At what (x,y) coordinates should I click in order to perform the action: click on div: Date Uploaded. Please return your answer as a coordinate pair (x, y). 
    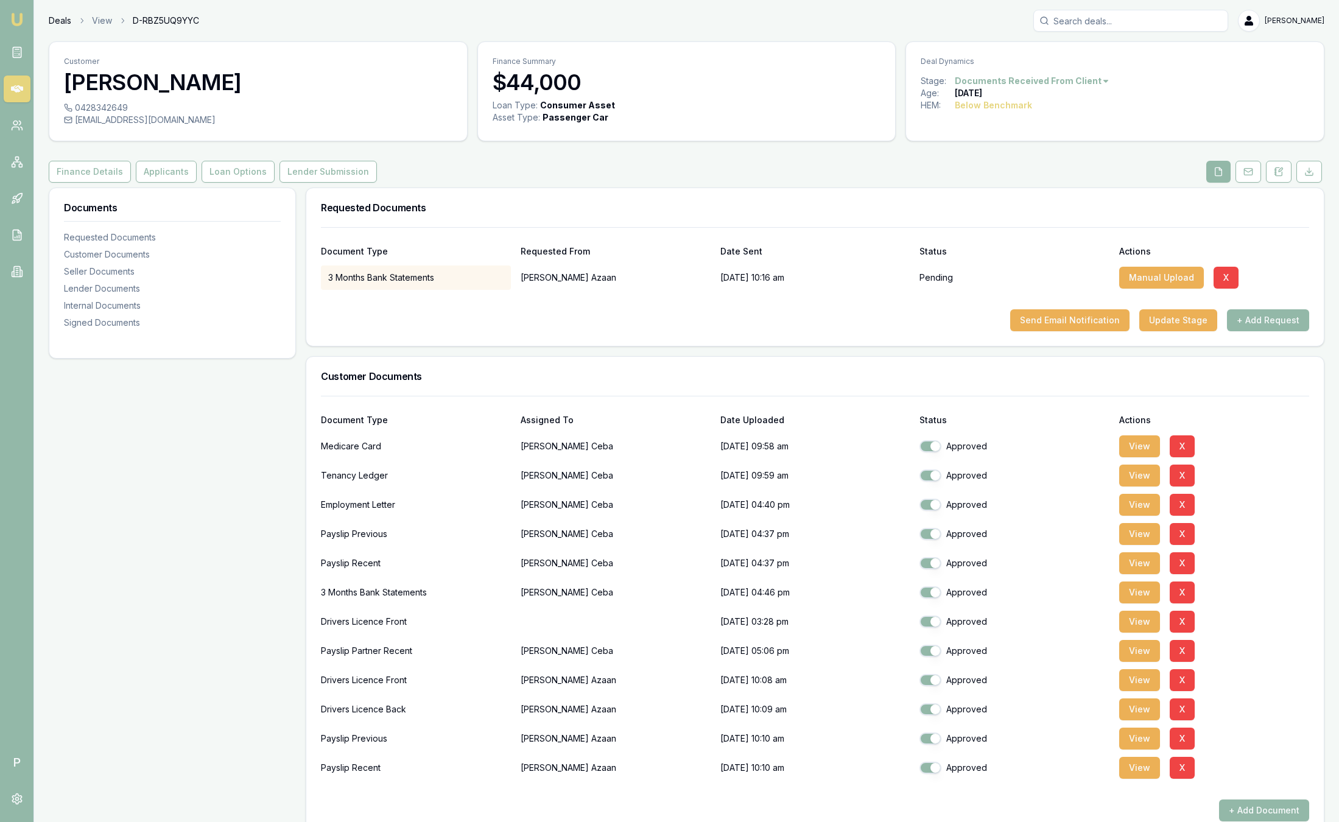
    Looking at the image, I should click on (815, 420).